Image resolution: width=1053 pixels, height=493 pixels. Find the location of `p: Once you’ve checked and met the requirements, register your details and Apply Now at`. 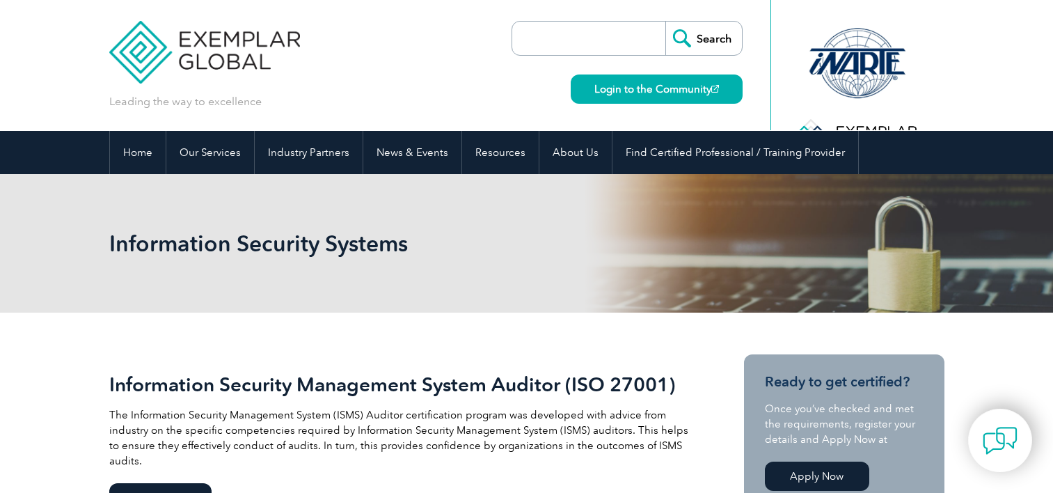

p: Once you’ve checked and met the requirements, register your details and Apply Now at is located at coordinates (844, 424).